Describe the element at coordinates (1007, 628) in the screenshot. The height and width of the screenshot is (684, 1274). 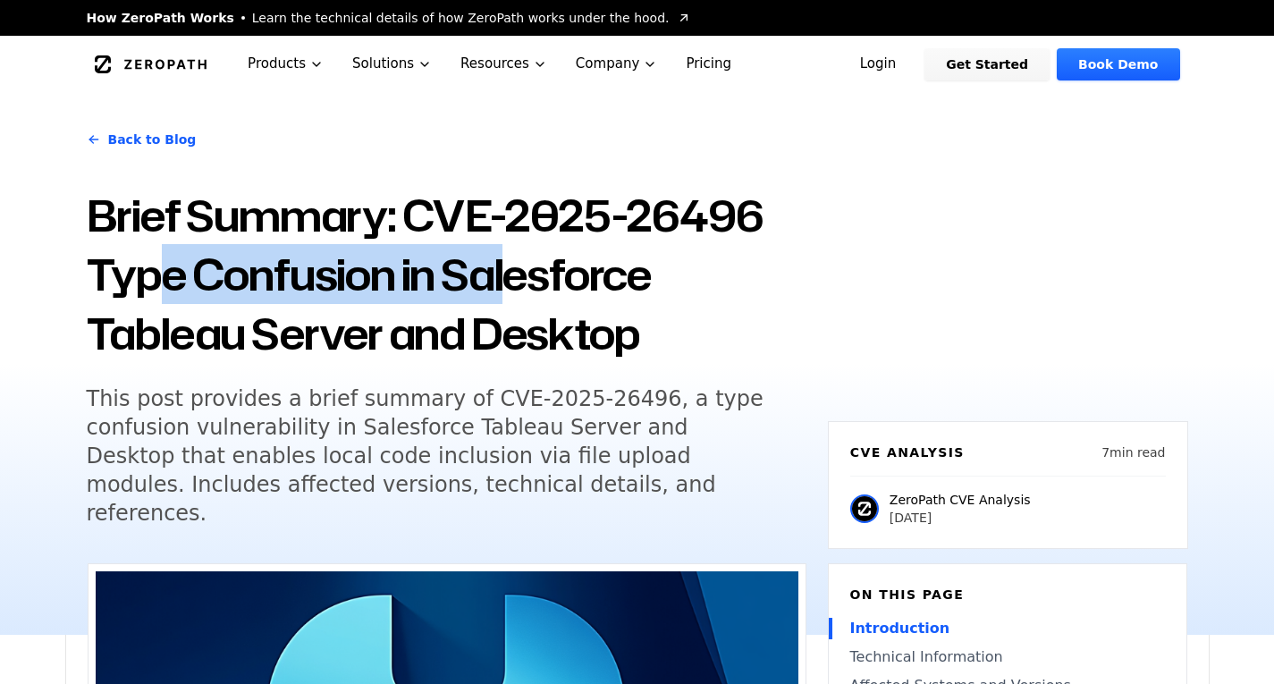
I see `a: Introduction` at that location.